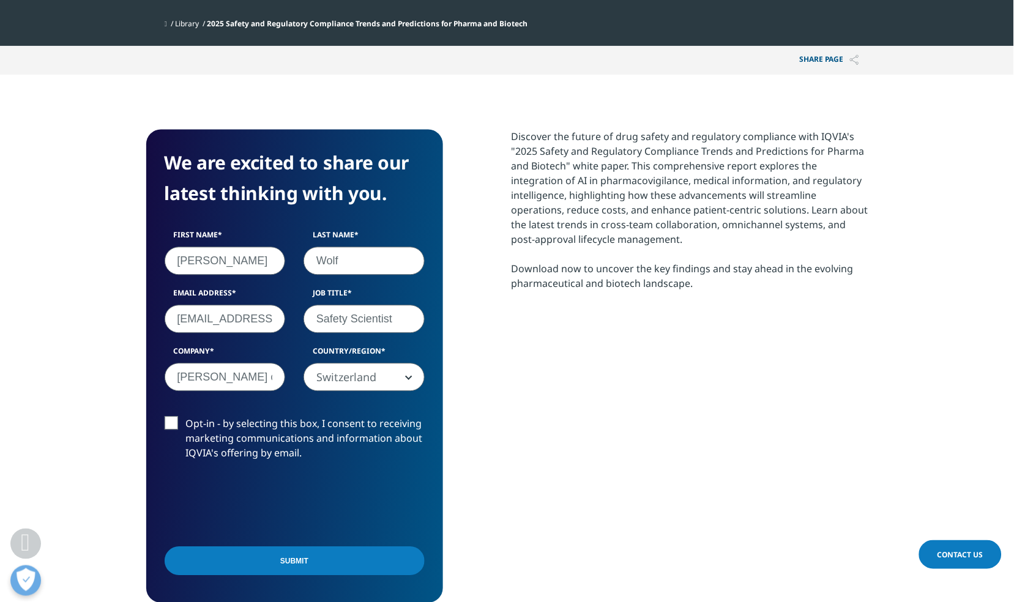 The height and width of the screenshot is (602, 1014). Describe the element at coordinates (690, 211) in the screenshot. I see `div: Discover the future of drug safety and regulatory compliance with IQVIA's "2025 Safety and Regula...` at that location.